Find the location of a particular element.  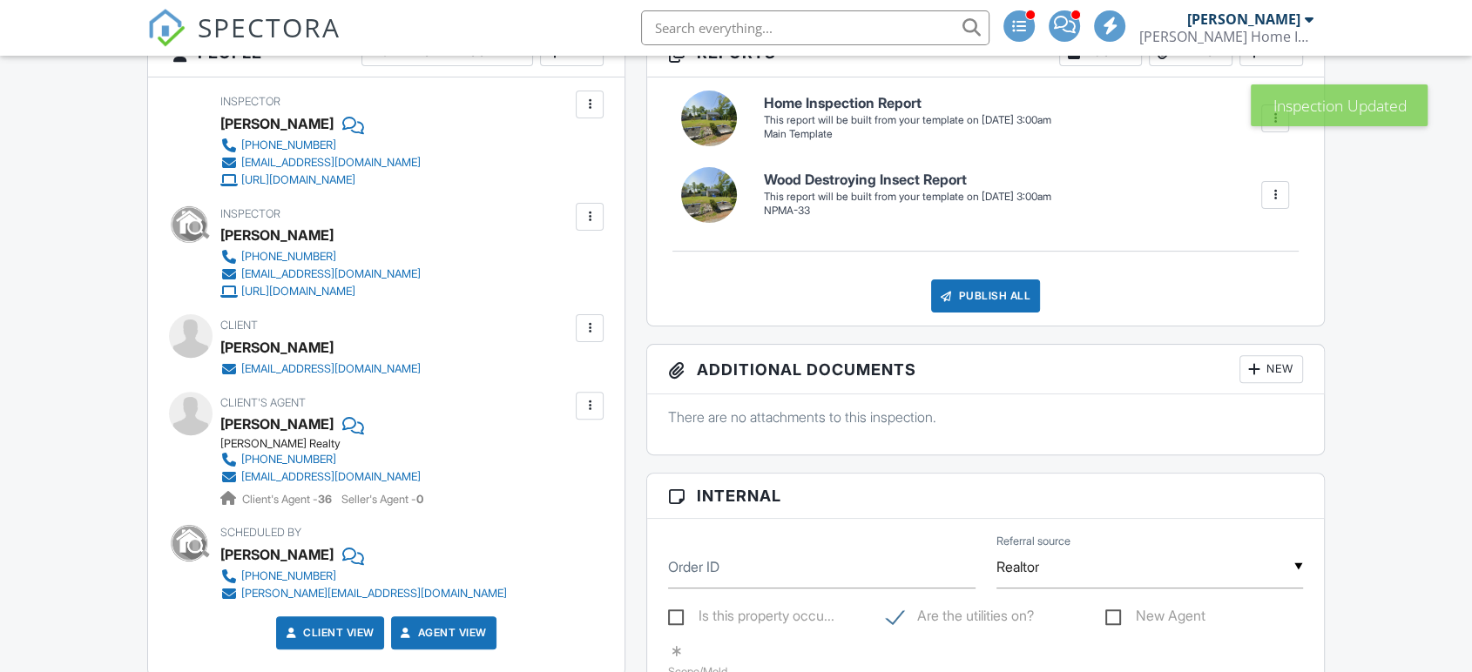

strong: 0 is located at coordinates (420, 499).